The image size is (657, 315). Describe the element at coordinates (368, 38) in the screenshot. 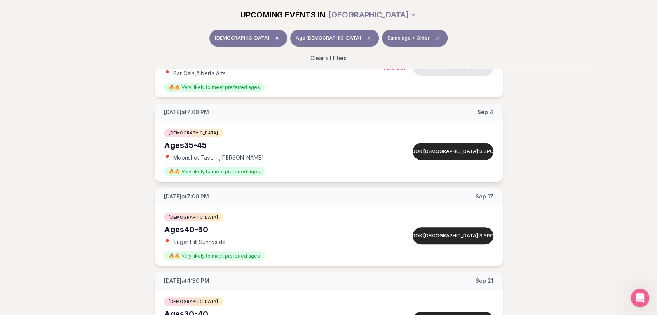

I see `span: Clear age` at that location.